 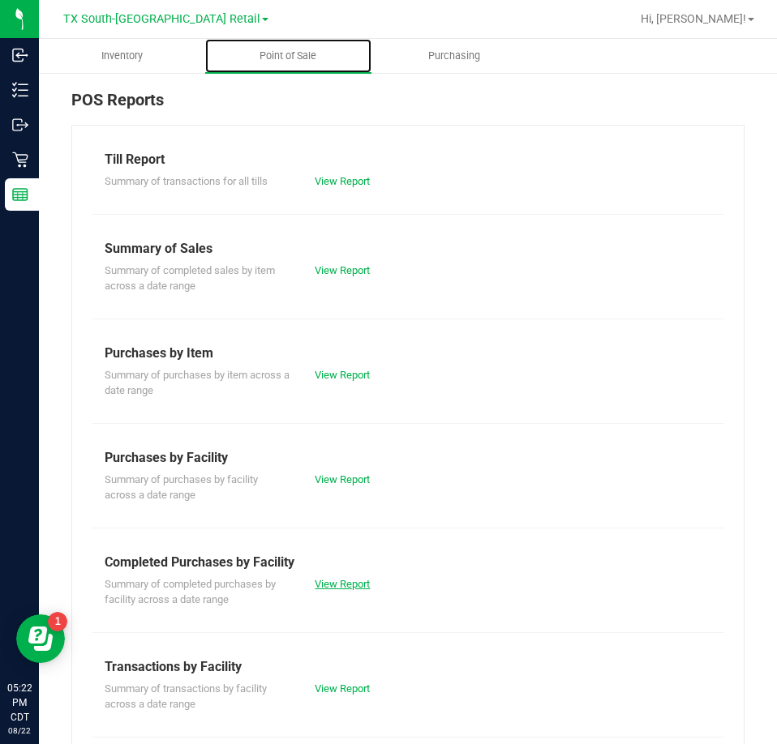 I want to click on span: Summary of transactions for all tills, so click(x=186, y=181).